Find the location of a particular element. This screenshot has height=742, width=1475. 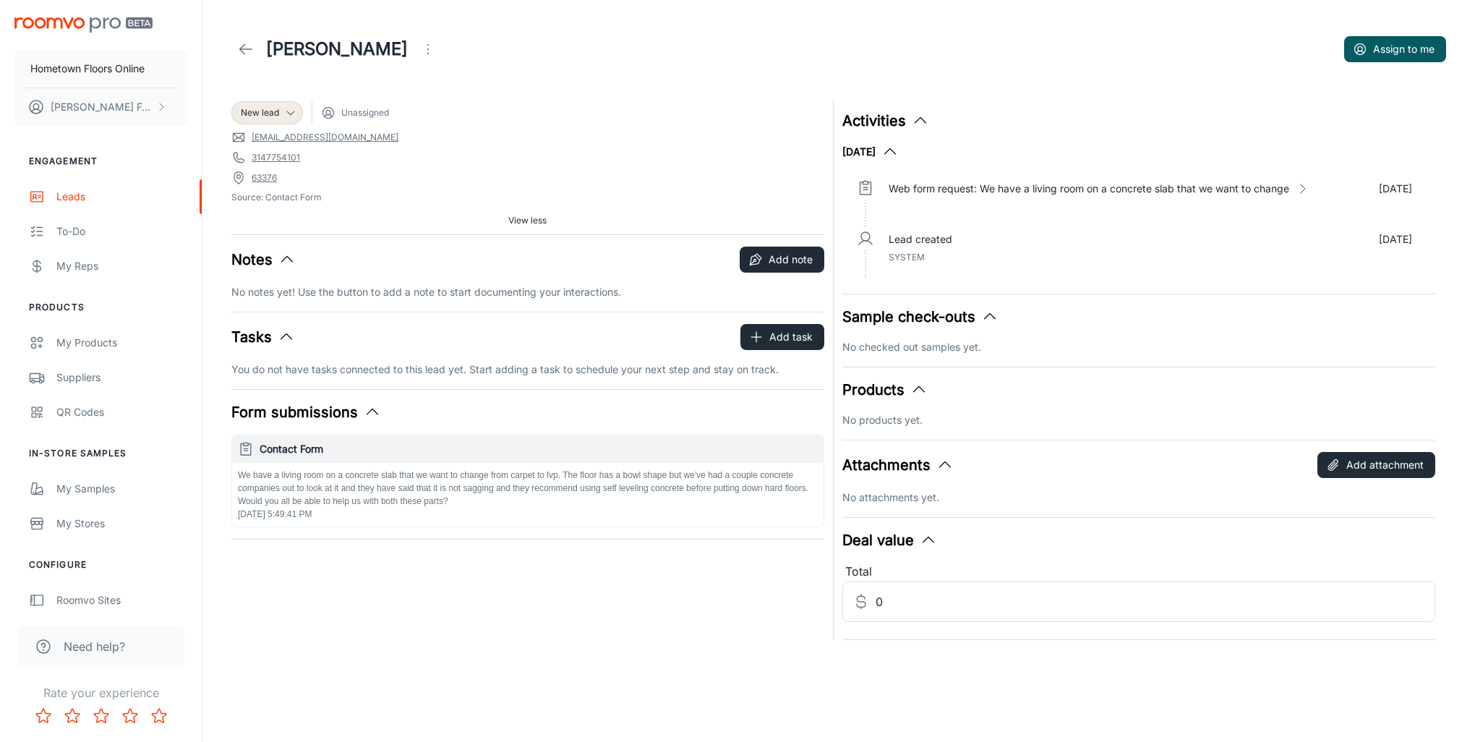

button: Hometown Floors Online is located at coordinates (101, 69).